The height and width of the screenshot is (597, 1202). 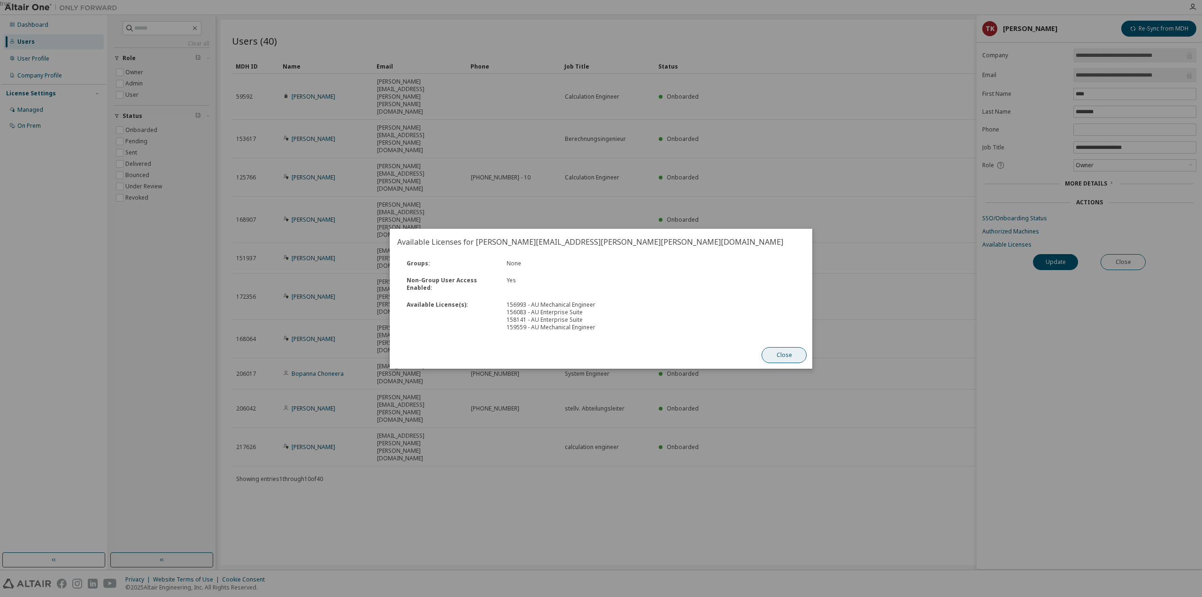 I want to click on div: Yes, so click(x=576, y=284).